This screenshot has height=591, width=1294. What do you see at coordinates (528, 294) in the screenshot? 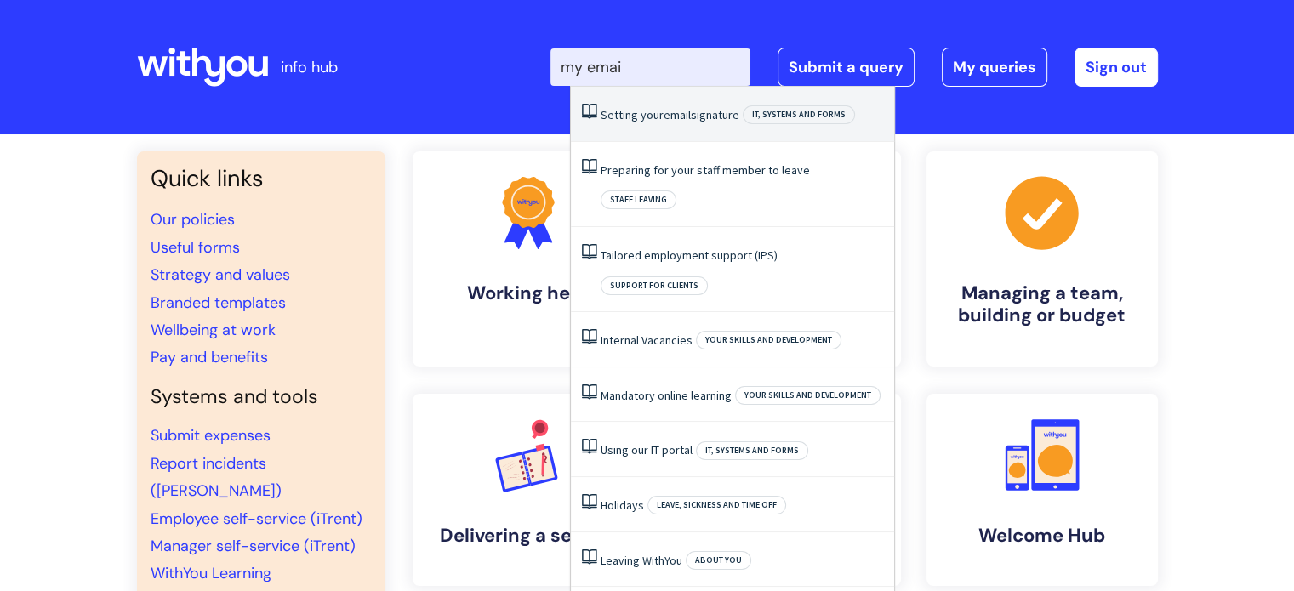
I see `h4: Working here` at bounding box center [528, 294].